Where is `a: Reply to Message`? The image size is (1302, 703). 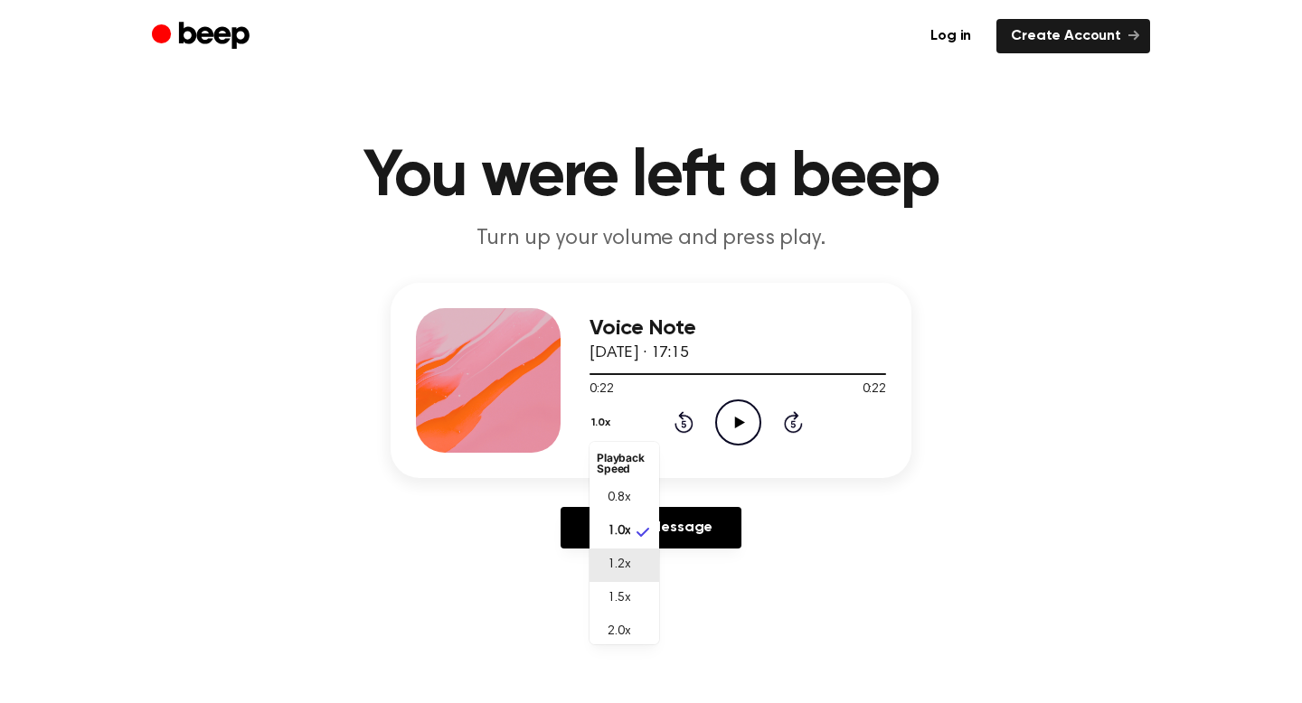 a: Reply to Message is located at coordinates (651, 528).